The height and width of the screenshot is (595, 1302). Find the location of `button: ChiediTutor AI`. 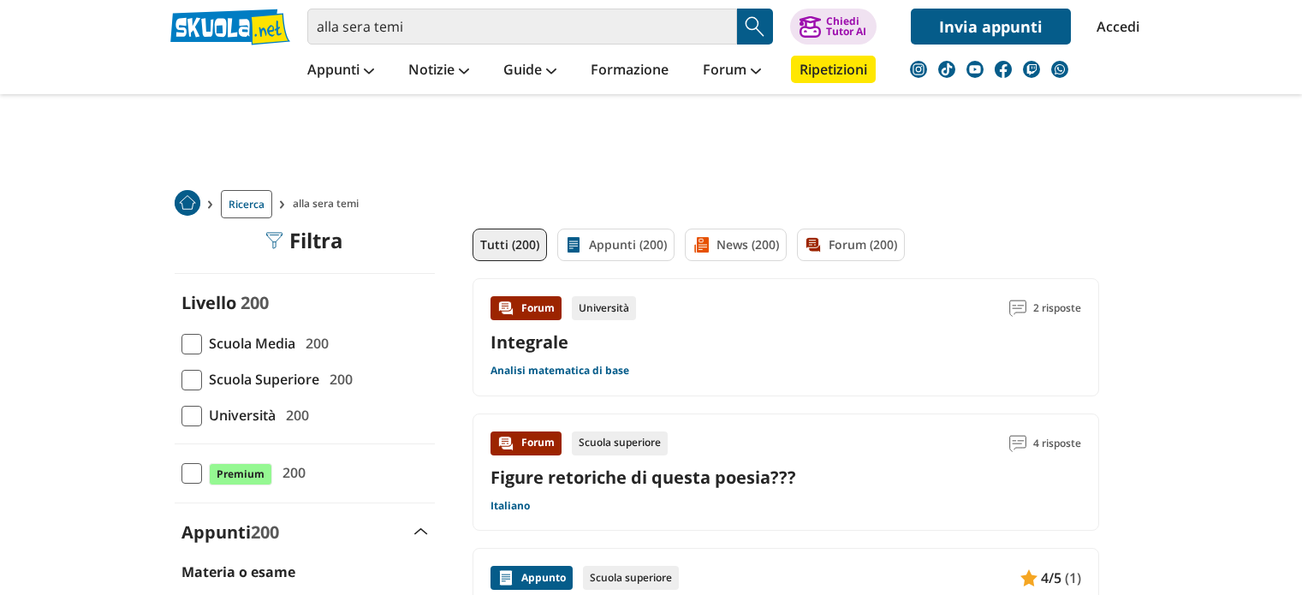

button: ChiediTutor AI is located at coordinates (833, 27).